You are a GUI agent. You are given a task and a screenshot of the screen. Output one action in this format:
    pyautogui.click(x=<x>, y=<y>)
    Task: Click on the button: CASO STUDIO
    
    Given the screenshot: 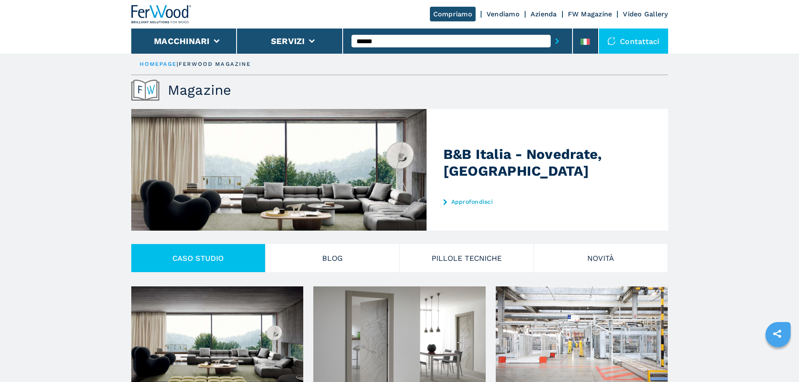 What is the action you would take?
    pyautogui.click(x=198, y=258)
    